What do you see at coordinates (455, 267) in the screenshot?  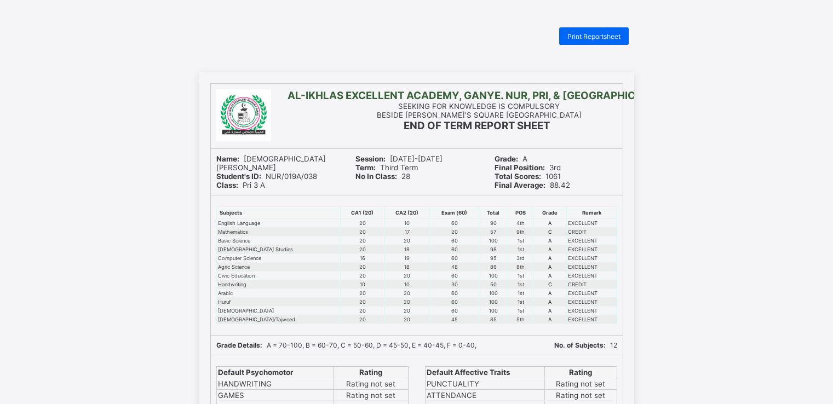 I see `td: 48` at bounding box center [455, 267].